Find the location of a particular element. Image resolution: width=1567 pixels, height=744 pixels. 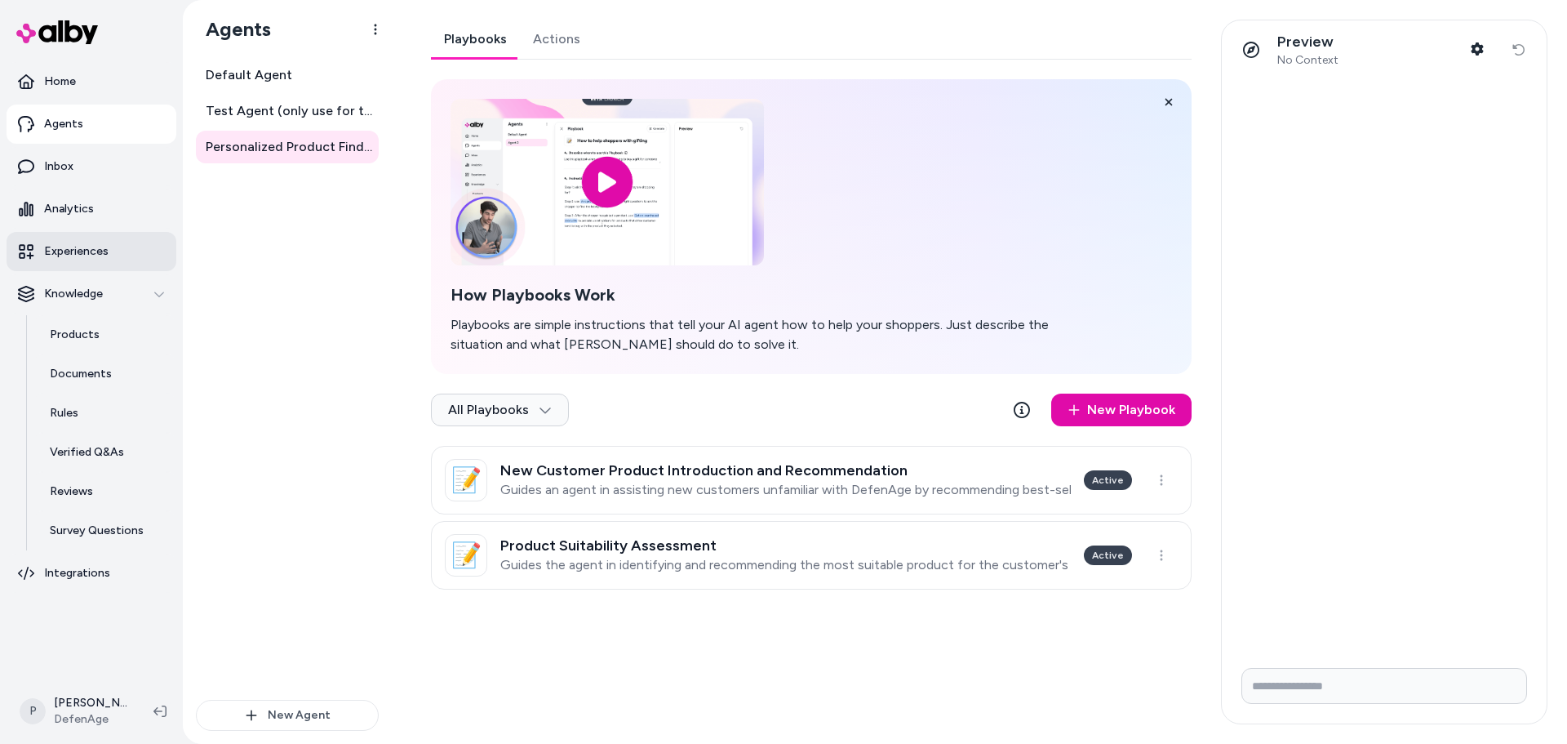

p: Products is located at coordinates (74, 335).